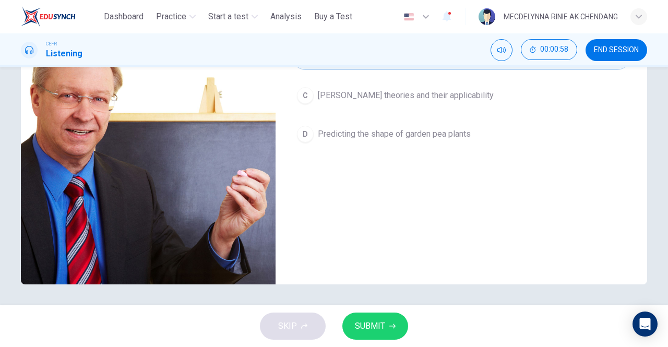 The width and height of the screenshot is (668, 347). I want to click on span: END SESSION, so click(617, 50).